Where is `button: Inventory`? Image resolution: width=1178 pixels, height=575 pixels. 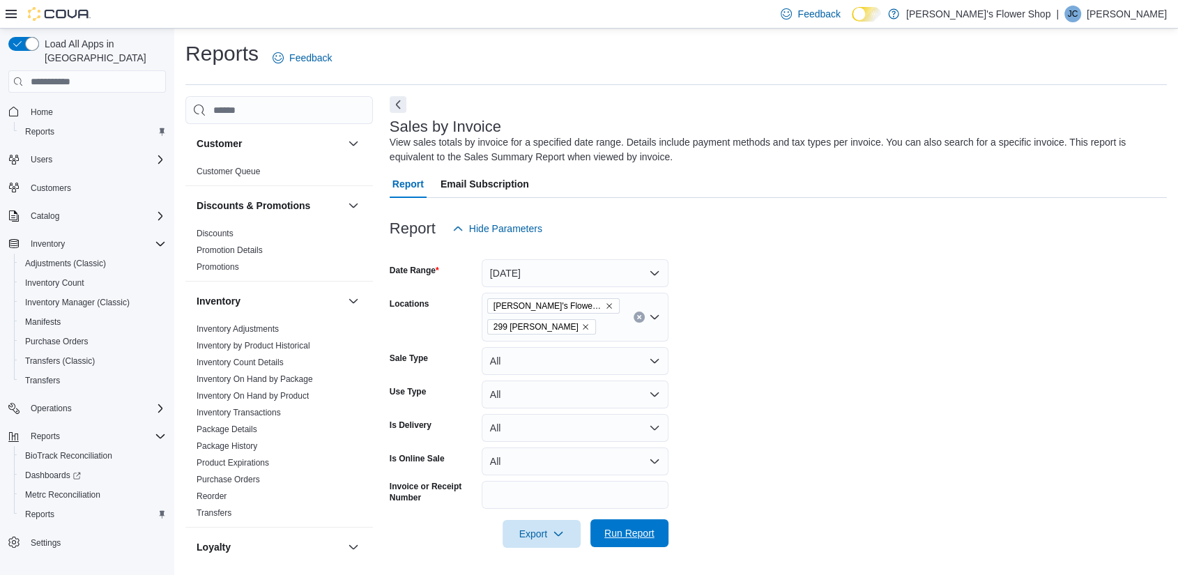 button: Inventory is located at coordinates (47, 244).